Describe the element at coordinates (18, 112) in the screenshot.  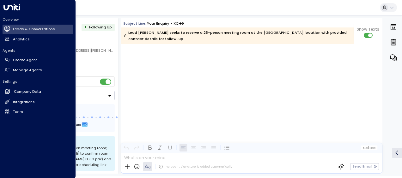
I see `h2: Team` at that location.